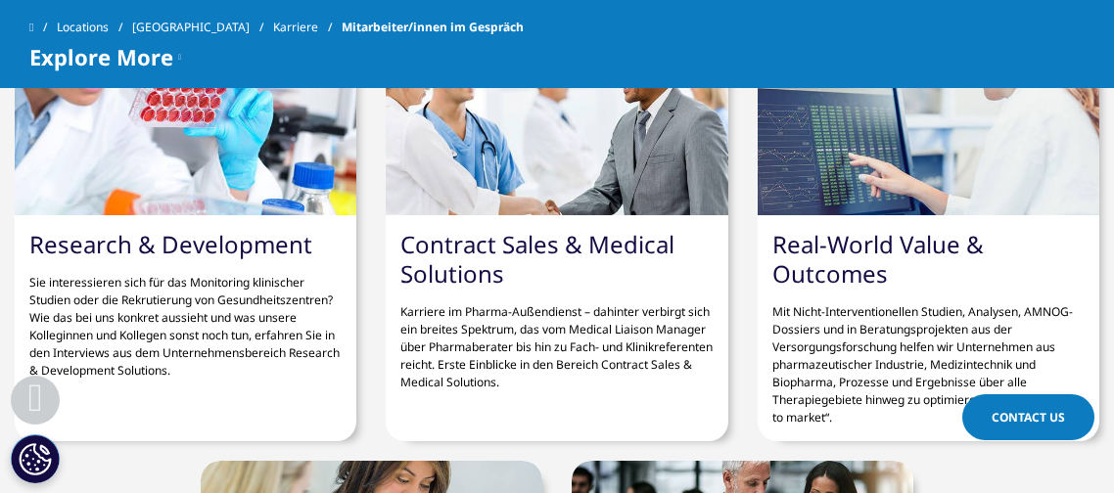  I want to click on span: Mitarbeiter/innen im Gespräch, so click(433, 27).